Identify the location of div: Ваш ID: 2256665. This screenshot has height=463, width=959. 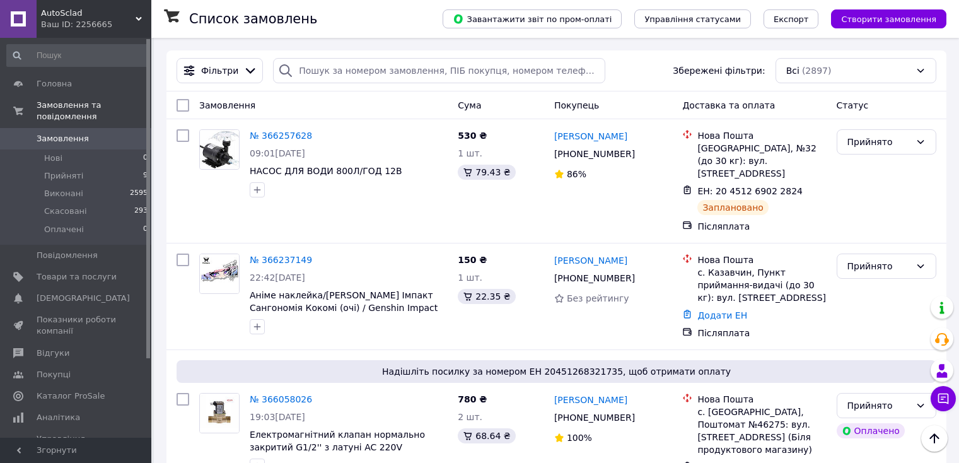
(96, 25).